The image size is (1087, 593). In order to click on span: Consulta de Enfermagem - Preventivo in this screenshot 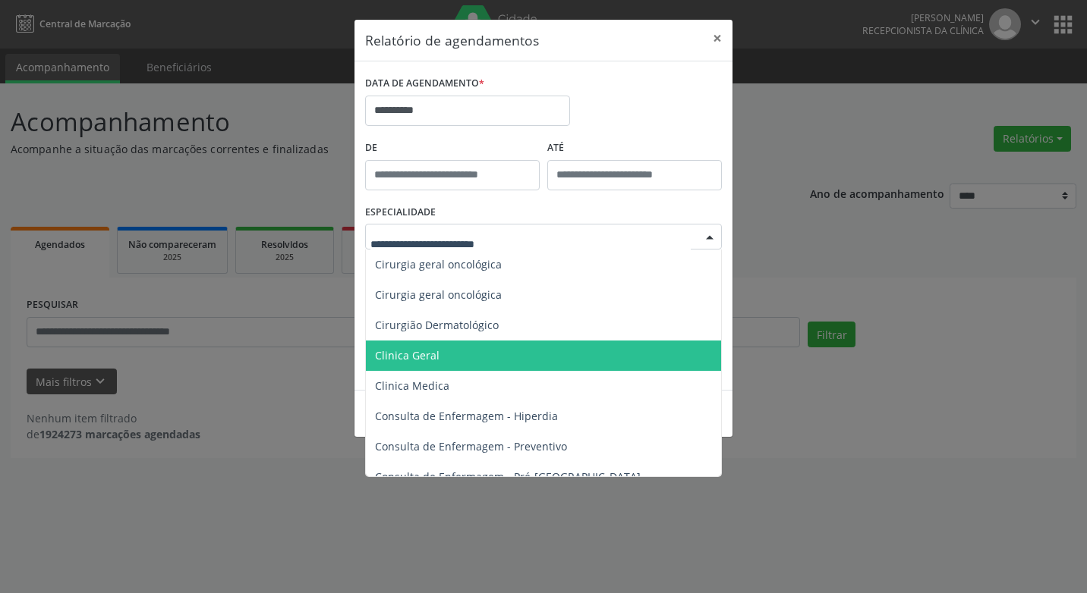, I will do `click(471, 446)`.